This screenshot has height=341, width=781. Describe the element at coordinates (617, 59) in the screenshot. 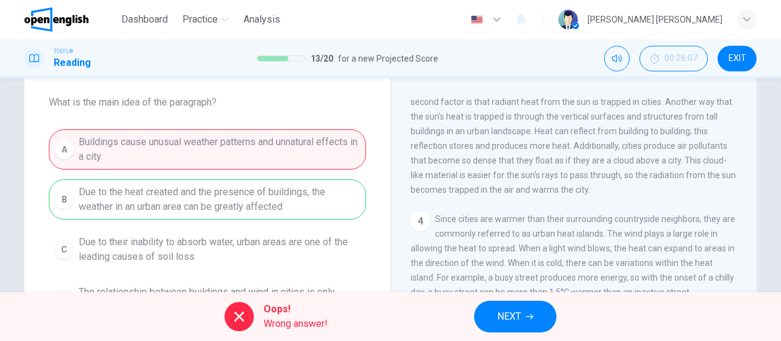

I see `div: Mute` at that location.